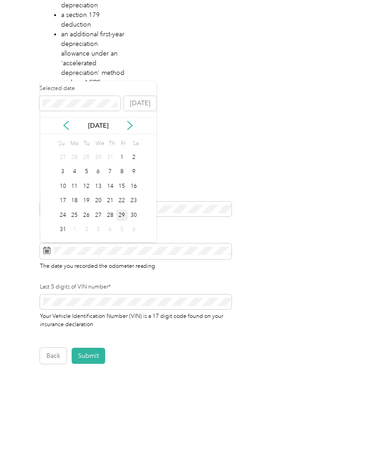  Describe the element at coordinates (93, 63) in the screenshot. I see `li: an additional first-year depreciation allowance under an 'accelerated depreciation' method such a...` at that location.